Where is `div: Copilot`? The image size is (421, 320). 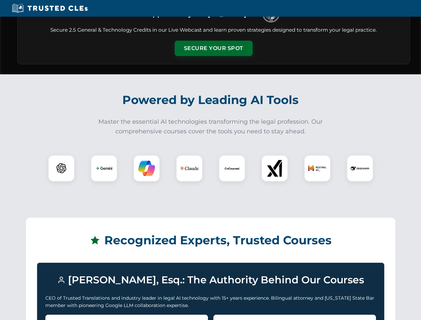 div: Copilot is located at coordinates (147, 168).